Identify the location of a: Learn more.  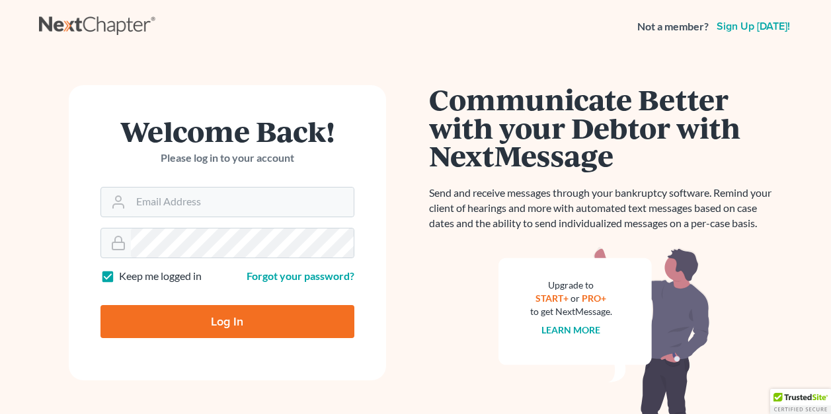
(570, 330).